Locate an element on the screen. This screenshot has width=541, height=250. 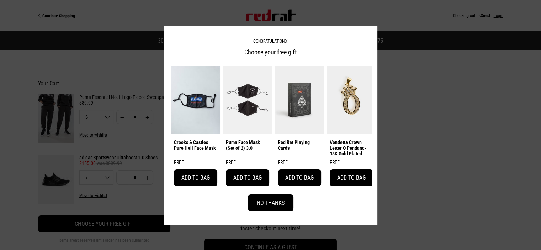
img: Puma Face Mask (Set of 2) 3.0 is located at coordinates (247, 100).